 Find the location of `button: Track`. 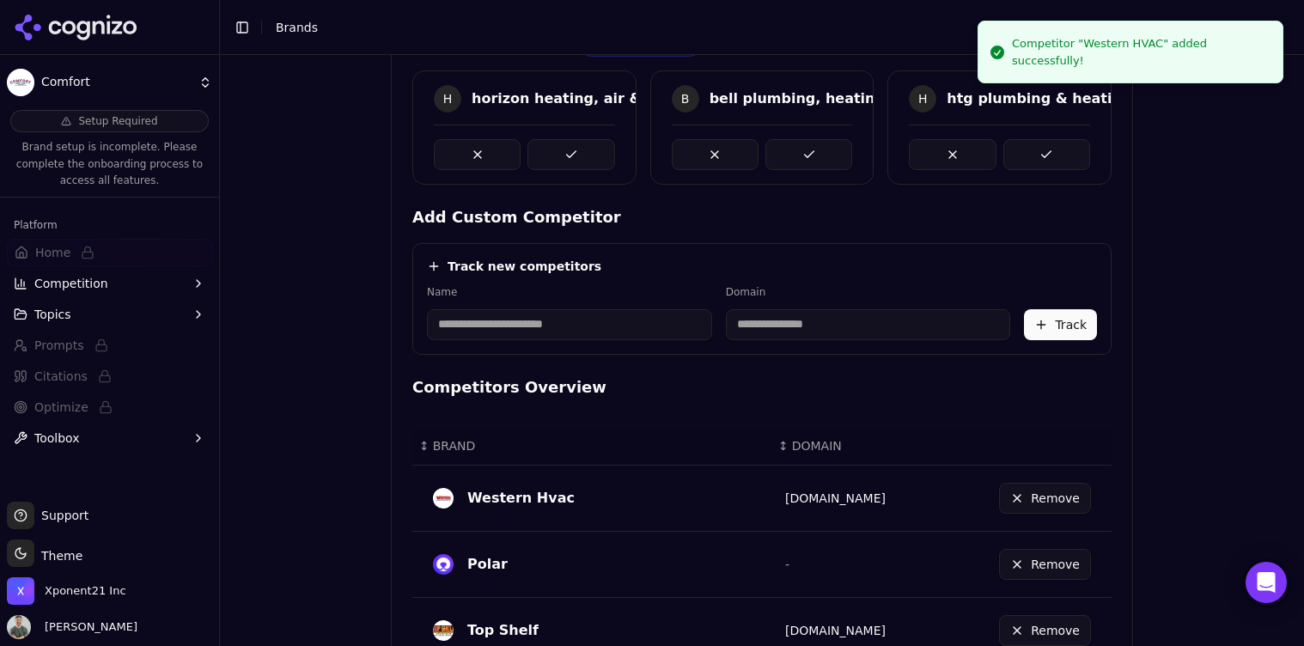

button: Track is located at coordinates (1060, 325).